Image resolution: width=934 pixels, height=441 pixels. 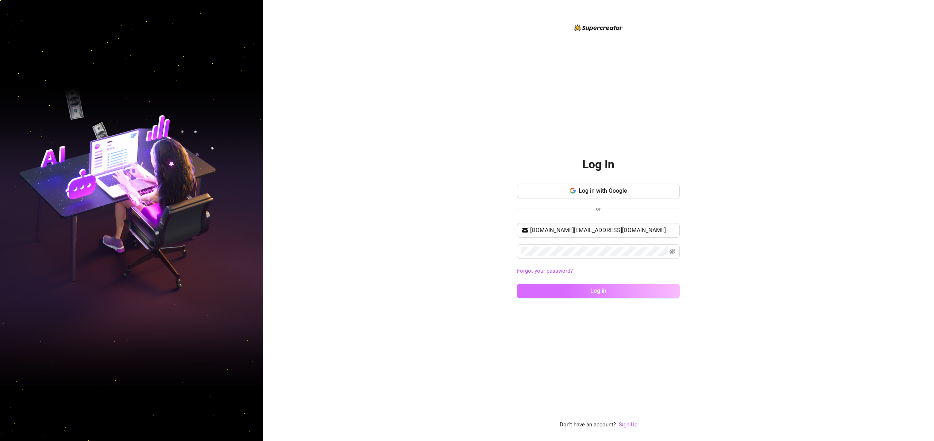 I want to click on span: or, so click(x=598, y=209).